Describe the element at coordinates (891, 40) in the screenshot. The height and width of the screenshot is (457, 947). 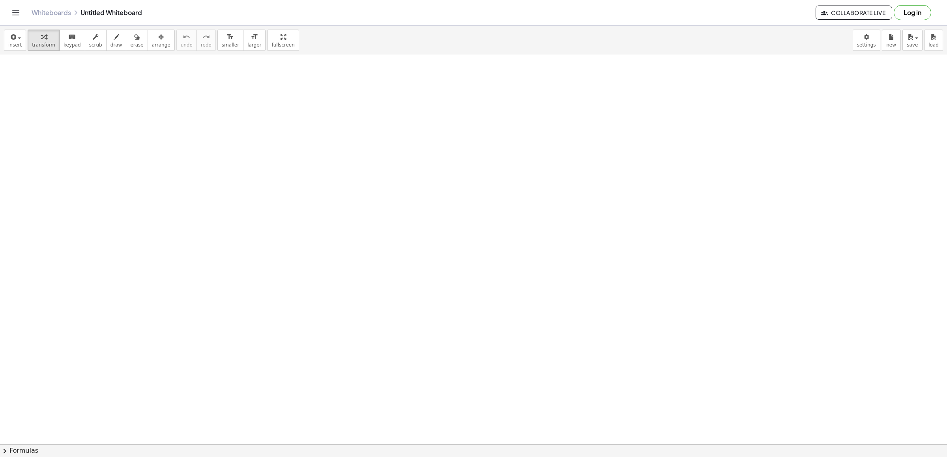
I see `button: new` at that location.